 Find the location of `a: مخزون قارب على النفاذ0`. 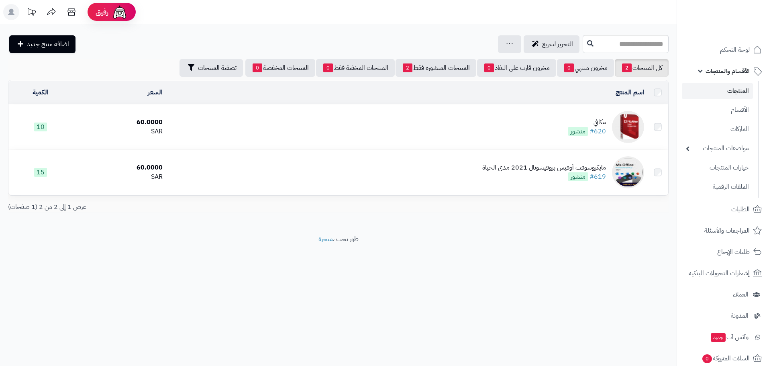

a: مخزون قارب على النفاذ0 is located at coordinates (516, 68).